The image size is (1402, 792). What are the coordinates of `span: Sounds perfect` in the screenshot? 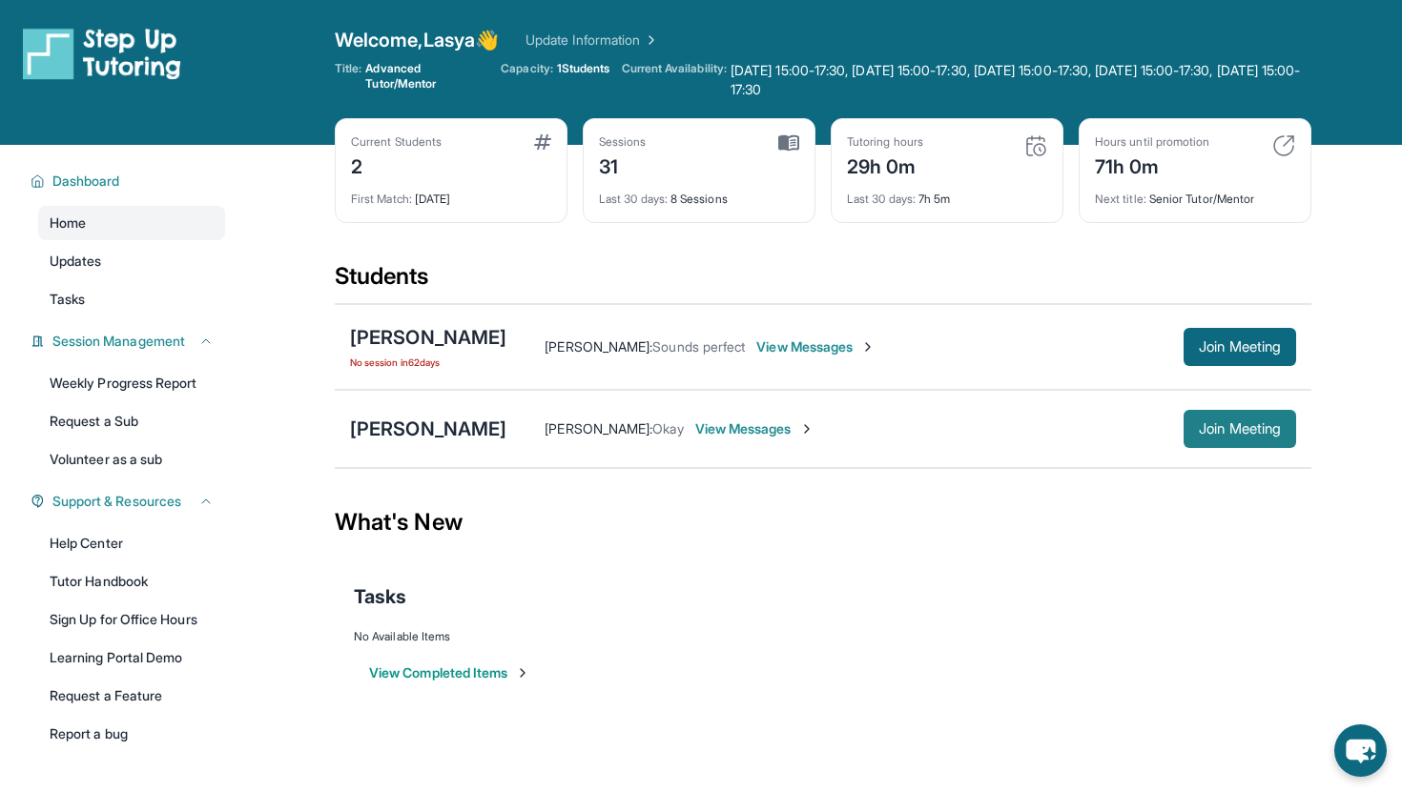 It's located at (698, 346).